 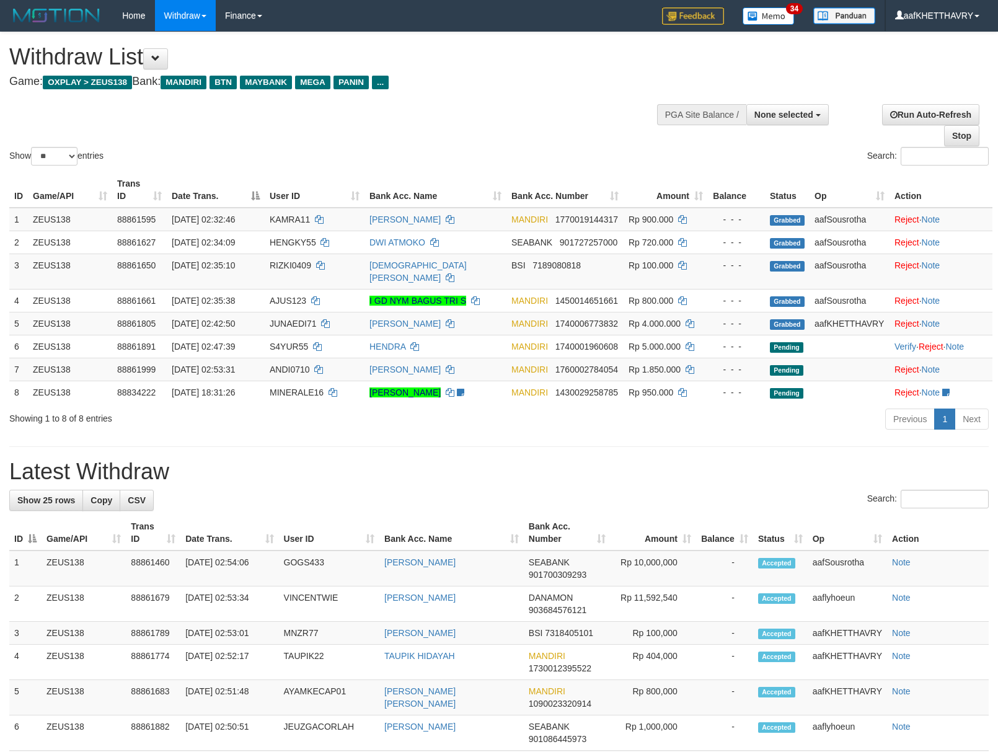 What do you see at coordinates (25, 633) in the screenshot?
I see `td: 3` at bounding box center [25, 633].